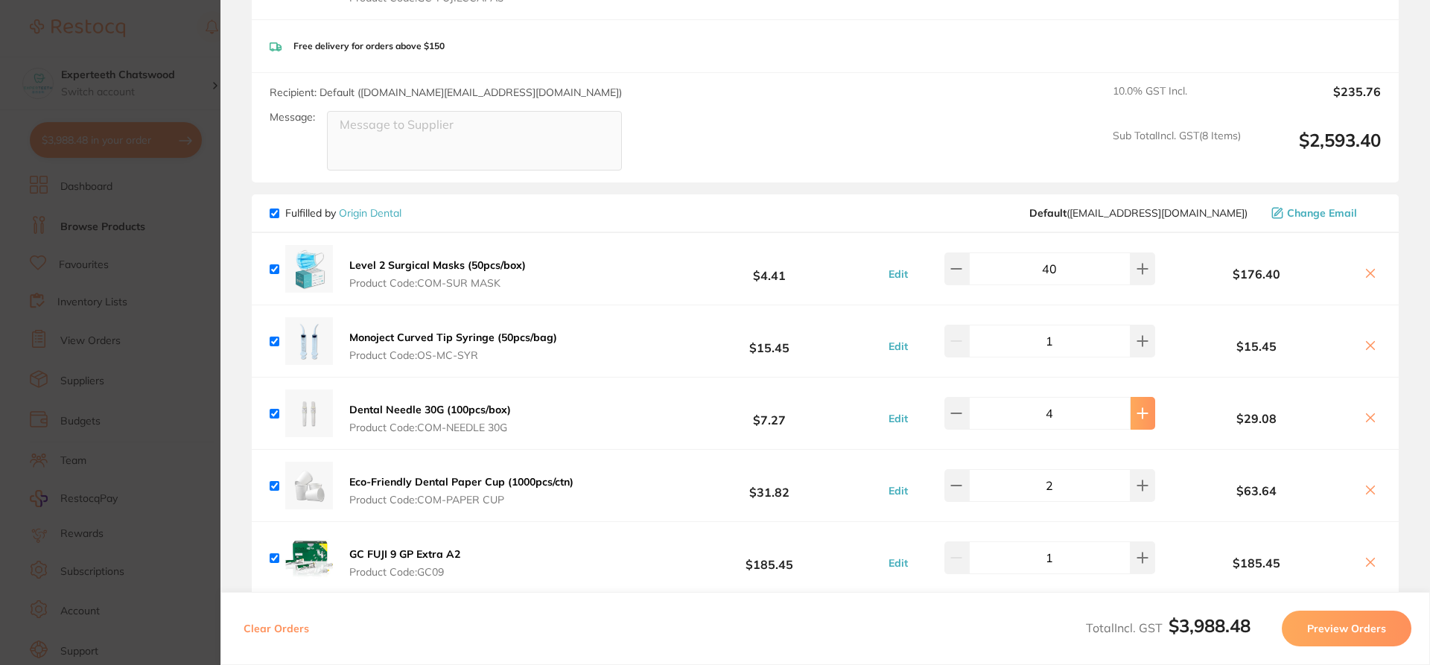  Describe the element at coordinates (437, 274) in the screenshot. I see `button: Level 2 Surgical Masks (50pcs/box) Product Code:COM-SUR MASK` at that location.